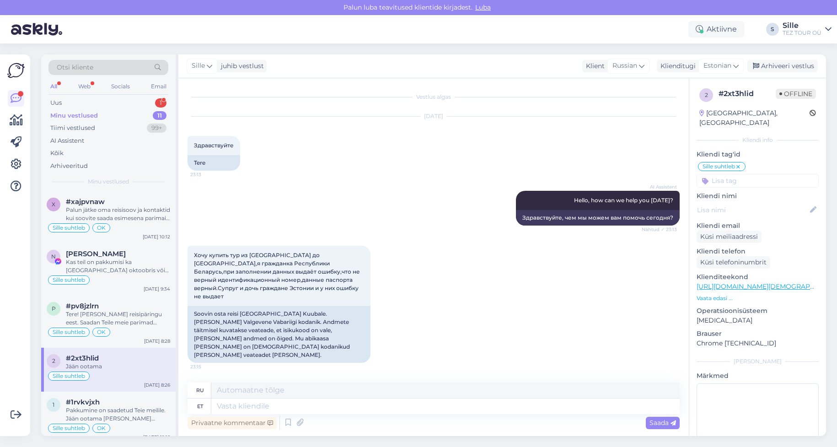 The width and height of the screenshot is (837, 447). Describe the element at coordinates (83, 402) in the screenshot. I see `span: #1rvkvjxh` at that location.